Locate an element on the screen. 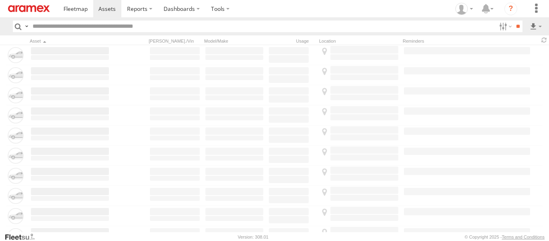  label: Search Filter Options is located at coordinates (505, 26).